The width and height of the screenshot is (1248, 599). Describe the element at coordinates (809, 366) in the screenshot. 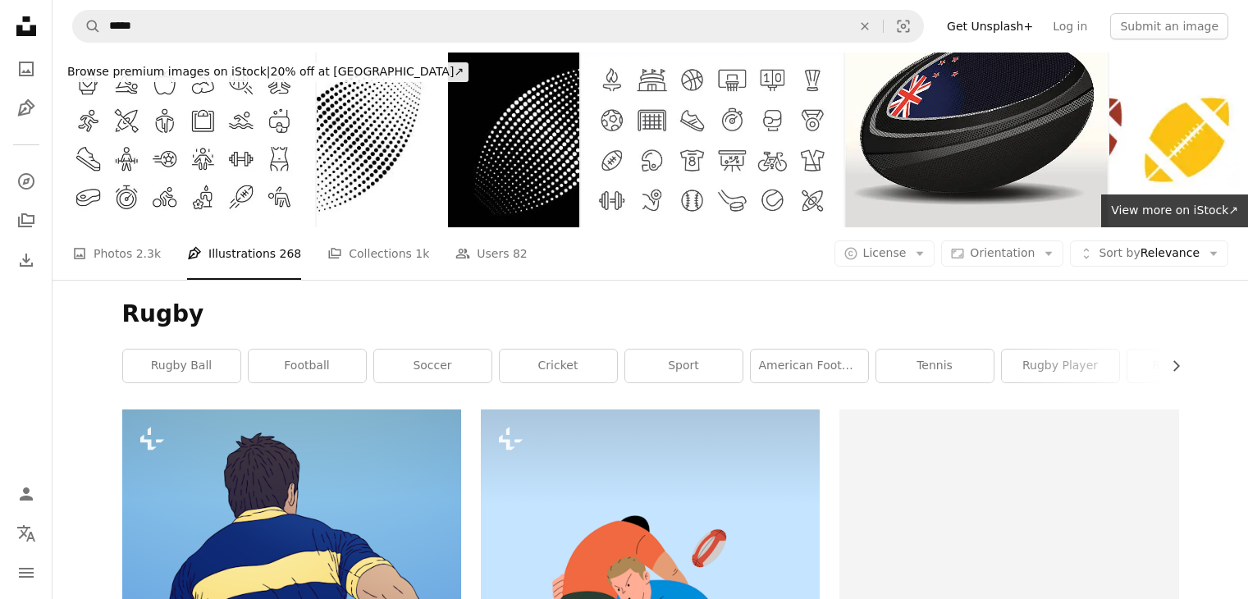

I see `a: american football` at that location.